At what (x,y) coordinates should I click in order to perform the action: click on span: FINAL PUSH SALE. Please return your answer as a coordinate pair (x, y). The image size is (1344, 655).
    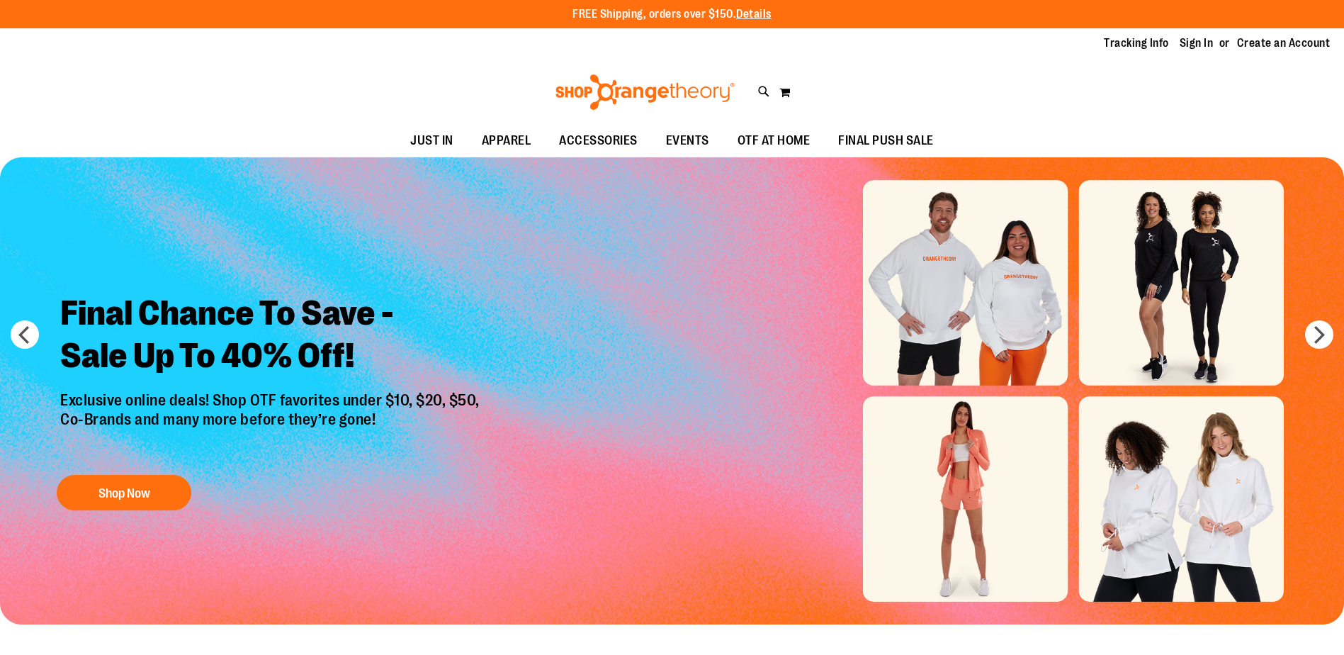
    Looking at the image, I should click on (886, 140).